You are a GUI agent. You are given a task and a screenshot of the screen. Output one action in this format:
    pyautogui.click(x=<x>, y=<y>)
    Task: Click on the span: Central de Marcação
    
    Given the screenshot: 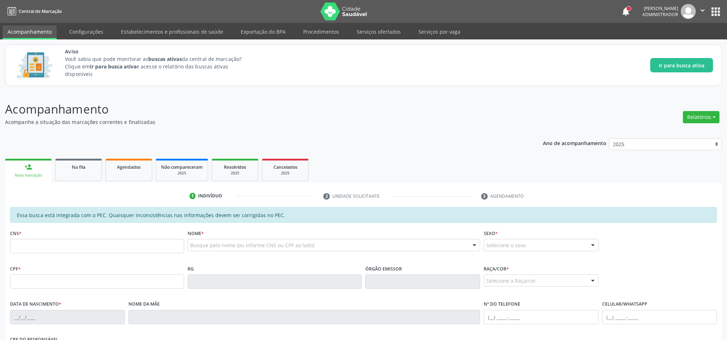 What is the action you would take?
    pyautogui.click(x=40, y=11)
    